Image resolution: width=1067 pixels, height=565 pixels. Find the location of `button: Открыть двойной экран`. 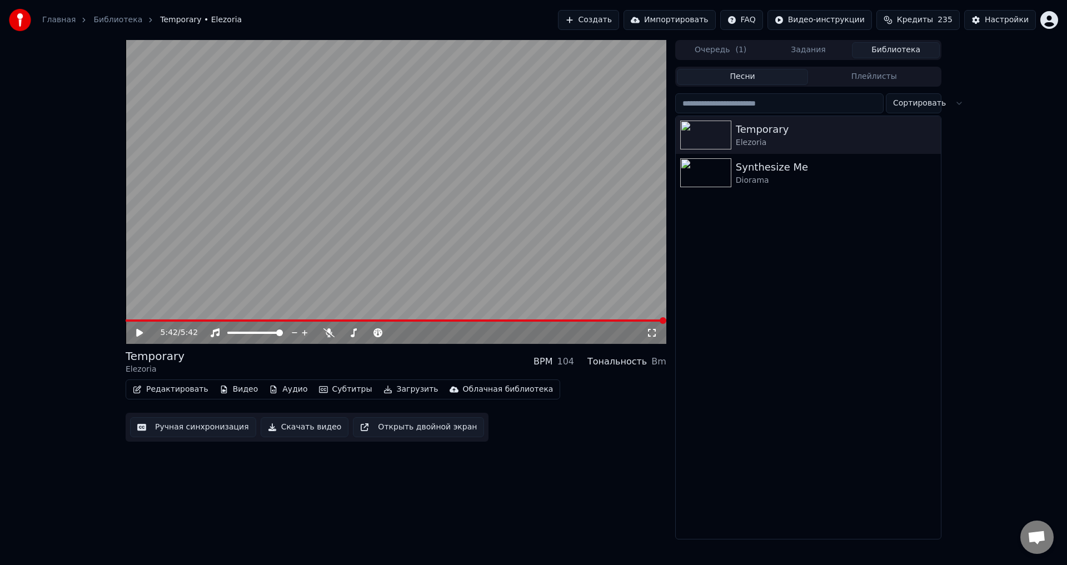

button: Открыть двойной экран is located at coordinates (419, 428).